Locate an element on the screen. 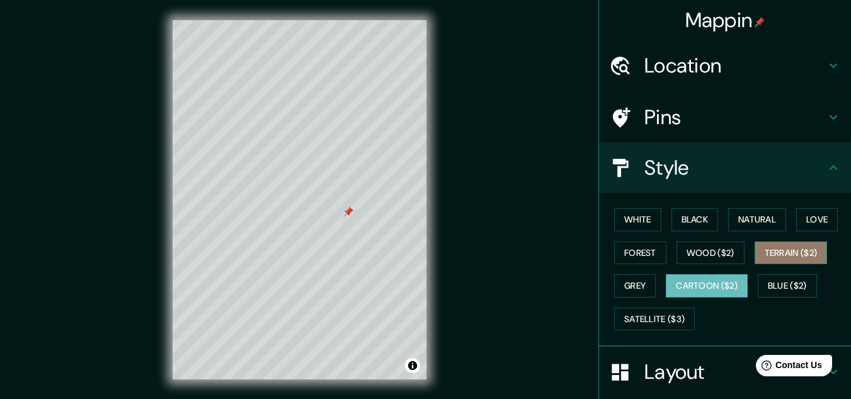  h4: Style is located at coordinates (735, 168).